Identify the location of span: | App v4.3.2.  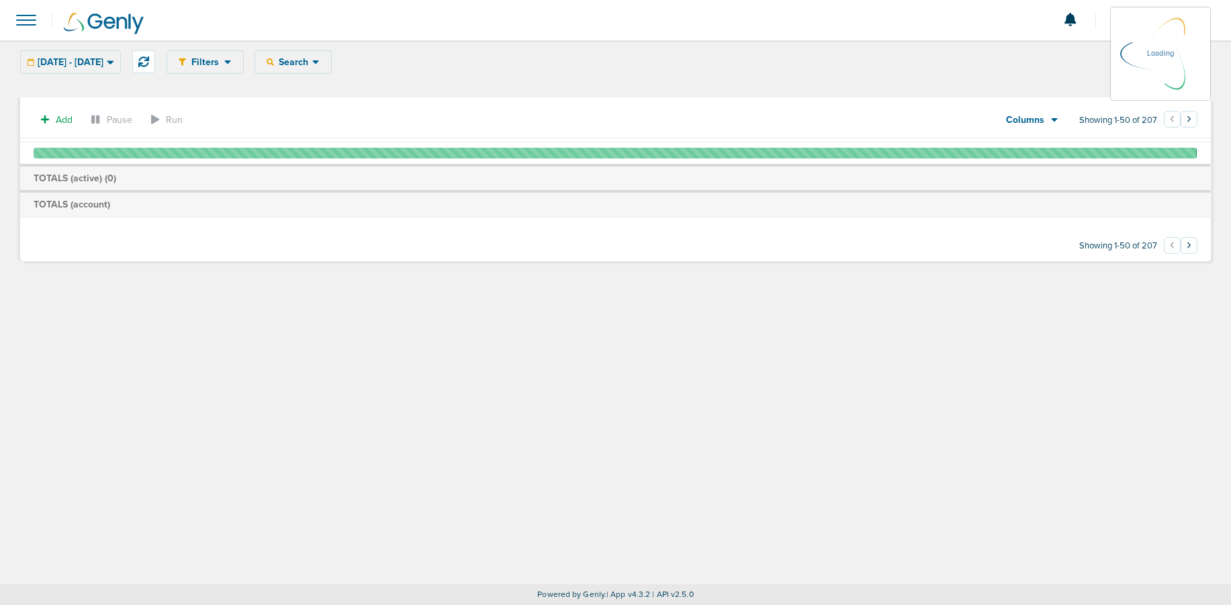
(628, 594).